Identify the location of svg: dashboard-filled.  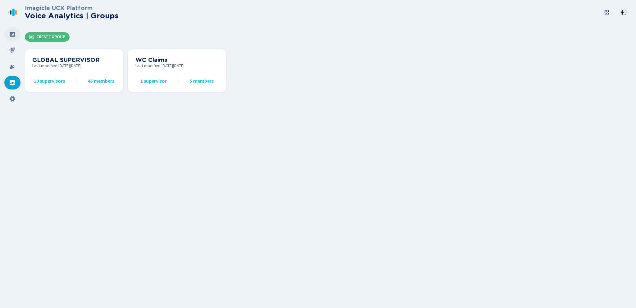
(12, 34).